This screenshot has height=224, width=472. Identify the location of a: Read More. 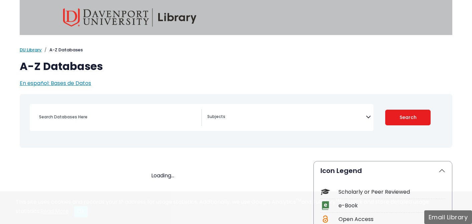
(54, 211).